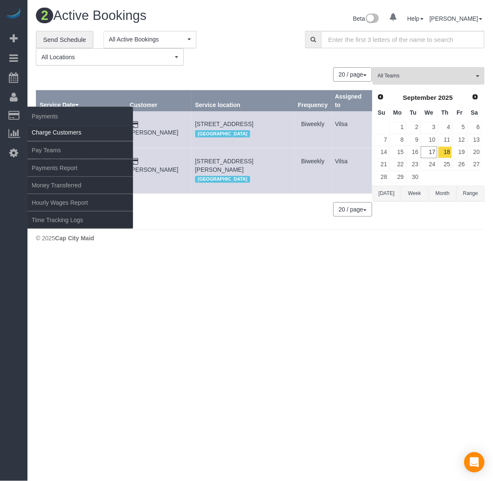  I want to click on span: Friday, so click(460, 112).